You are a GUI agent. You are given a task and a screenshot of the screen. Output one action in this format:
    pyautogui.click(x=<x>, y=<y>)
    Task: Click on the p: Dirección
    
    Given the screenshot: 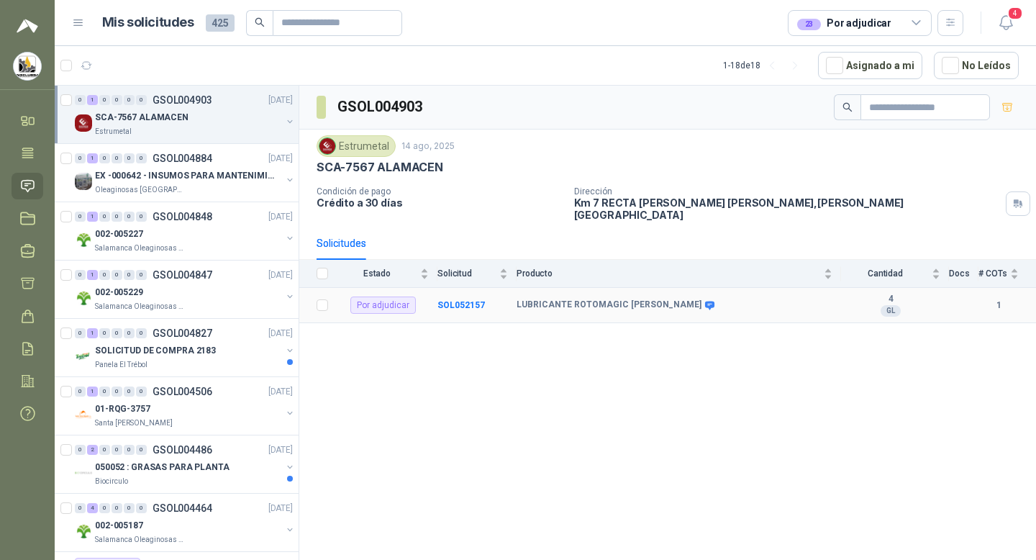 What is the action you would take?
    pyautogui.click(x=787, y=191)
    